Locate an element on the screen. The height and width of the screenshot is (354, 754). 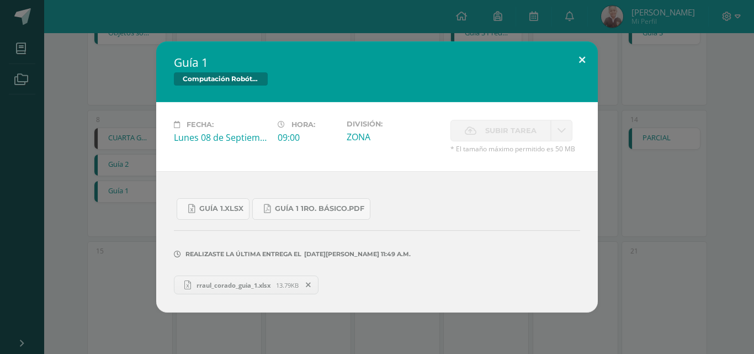
span: Realizaste la última entrega el is located at coordinates (244, 254).